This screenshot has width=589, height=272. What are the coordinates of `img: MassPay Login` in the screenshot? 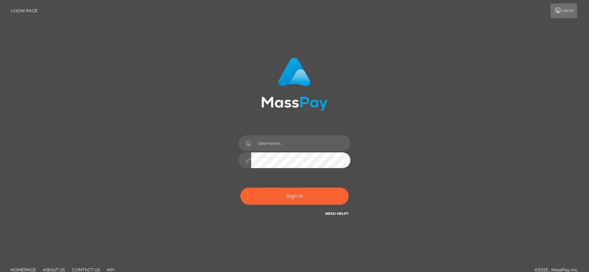 It's located at (294, 84).